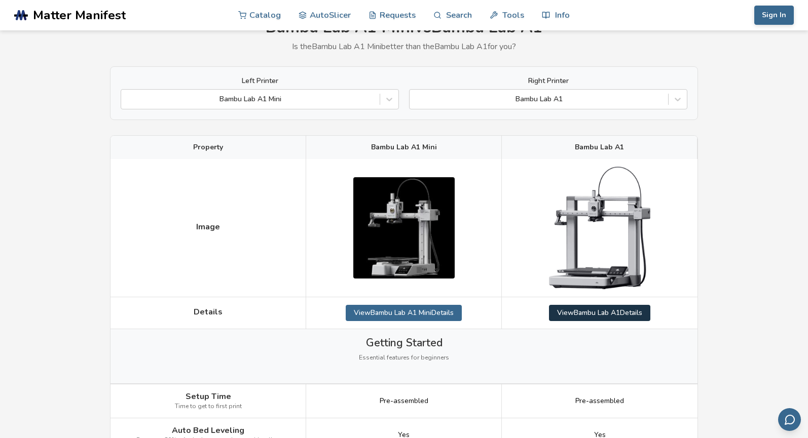  Describe the element at coordinates (208, 147) in the screenshot. I see `span: Property` at that location.